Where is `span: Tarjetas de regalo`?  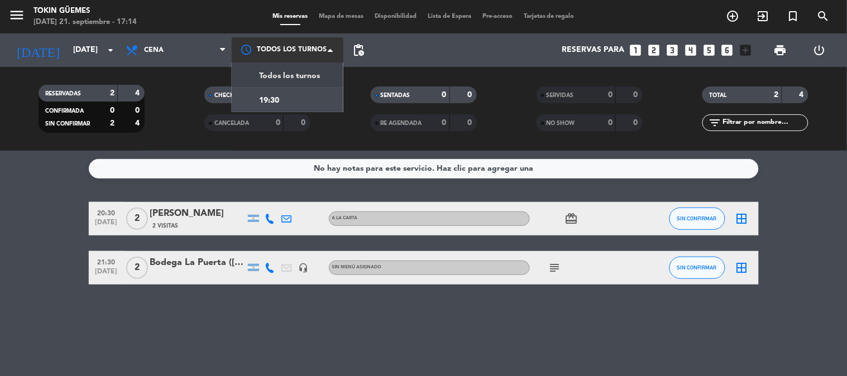 span: Tarjetas de regalo is located at coordinates (549, 16).